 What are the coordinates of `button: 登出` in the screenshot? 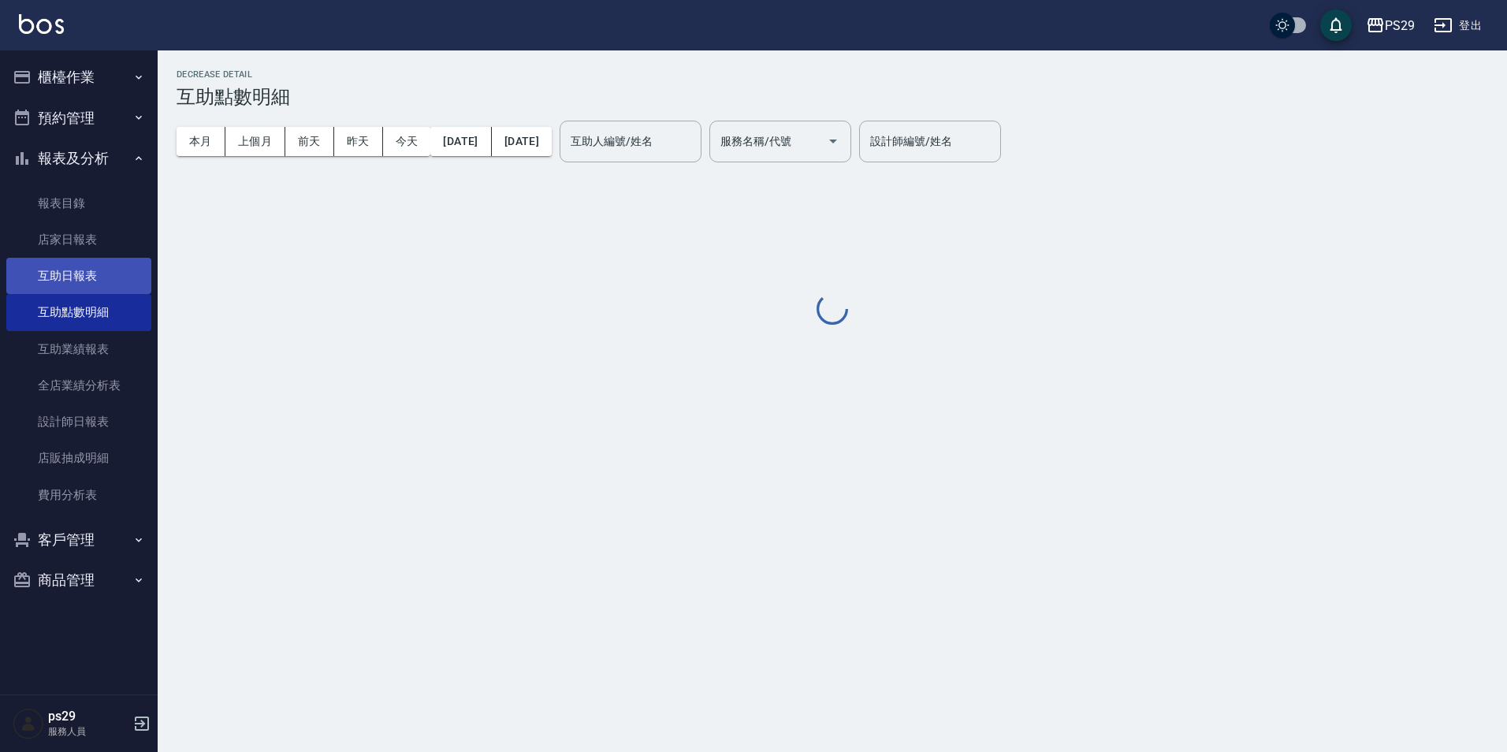 It's located at (1457, 25).